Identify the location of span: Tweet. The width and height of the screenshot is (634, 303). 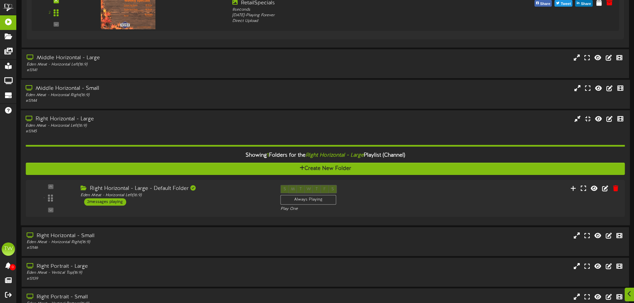
(566, 4).